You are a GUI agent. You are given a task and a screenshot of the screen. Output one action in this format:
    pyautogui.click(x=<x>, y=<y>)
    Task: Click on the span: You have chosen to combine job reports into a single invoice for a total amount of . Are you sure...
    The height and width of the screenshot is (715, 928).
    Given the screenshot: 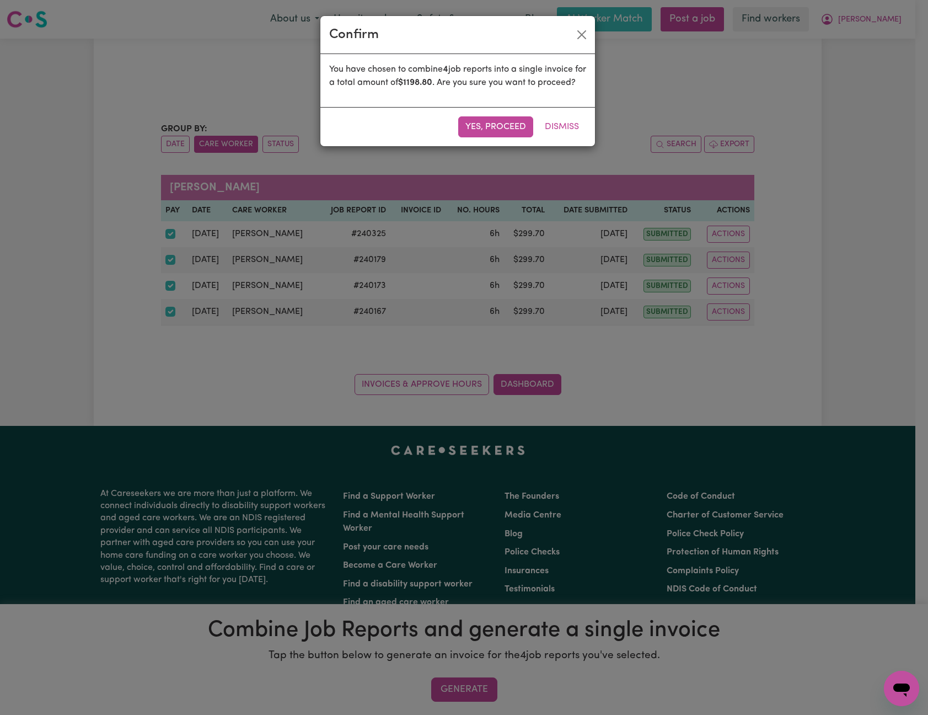 What is the action you would take?
    pyautogui.click(x=458, y=76)
    